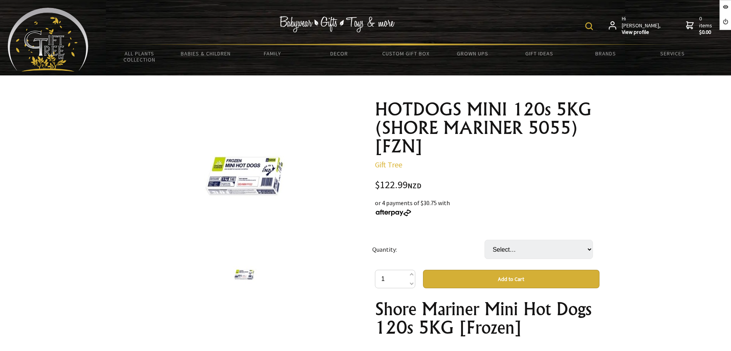 This screenshot has width=731, height=351. What do you see at coordinates (487, 207) in the screenshot?
I see `div: or 4 payments of $30.75 with` at bounding box center [487, 207].